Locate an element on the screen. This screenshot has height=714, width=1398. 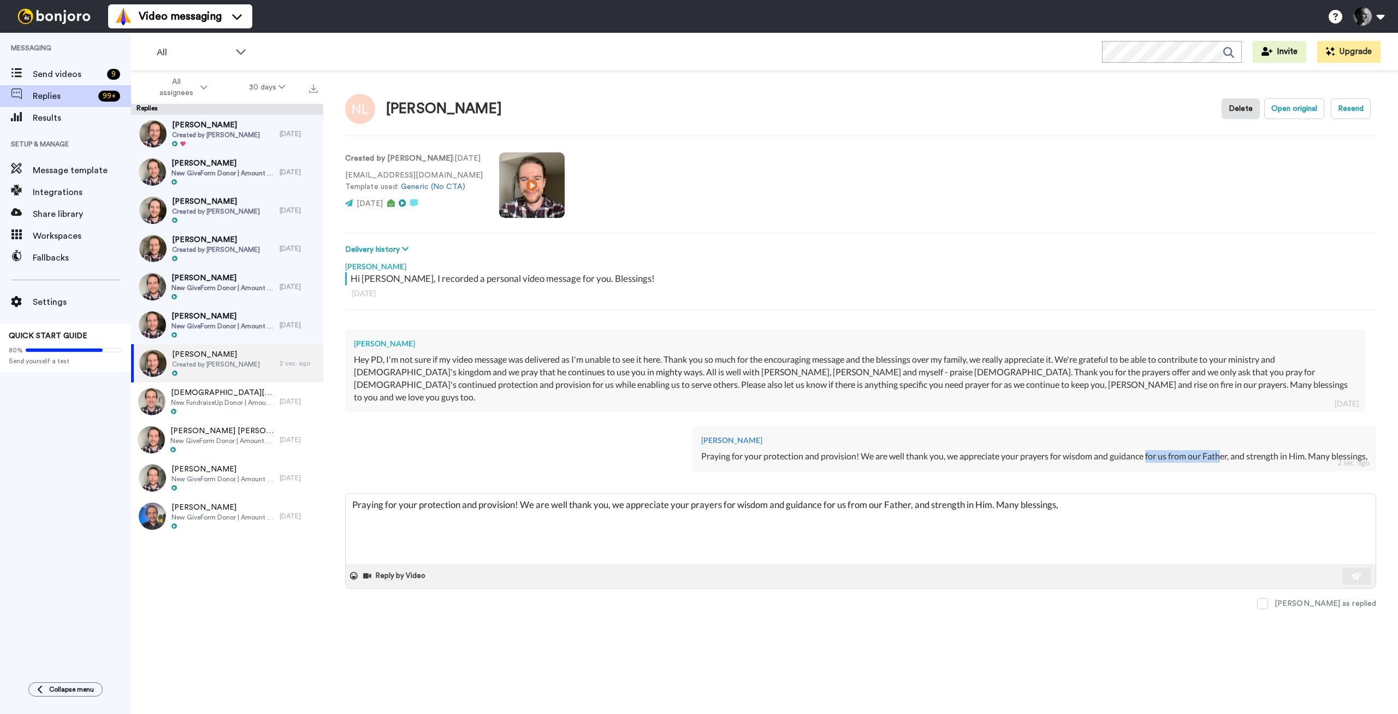
img: 29033359-5832-4784-b4fd-2ae0cf67bb41-thumb.jpg is located at coordinates (152, 516).